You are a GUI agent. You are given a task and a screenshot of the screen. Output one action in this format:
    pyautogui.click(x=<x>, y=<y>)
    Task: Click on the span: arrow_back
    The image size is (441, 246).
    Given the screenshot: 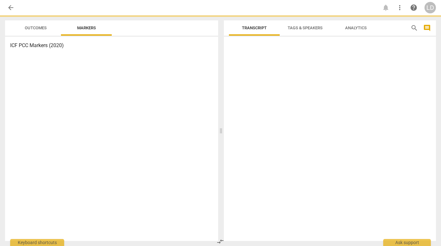 What is the action you would take?
    pyautogui.click(x=11, y=8)
    